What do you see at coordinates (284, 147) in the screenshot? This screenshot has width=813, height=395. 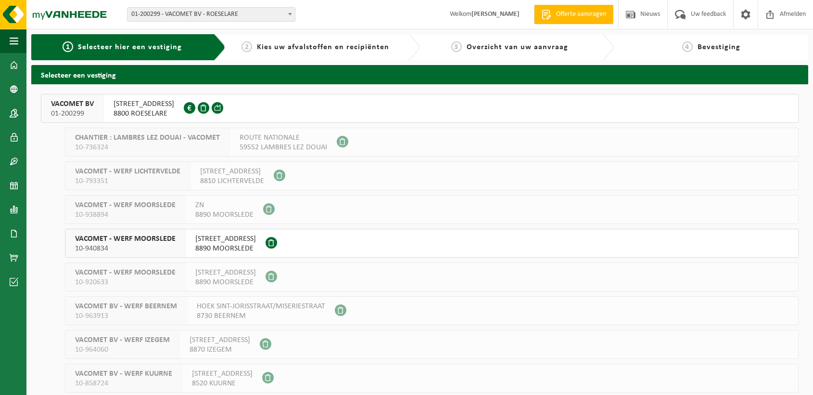 I see `span: 59552 LAMBRES LEZ DOUAI` at bounding box center [284, 147].